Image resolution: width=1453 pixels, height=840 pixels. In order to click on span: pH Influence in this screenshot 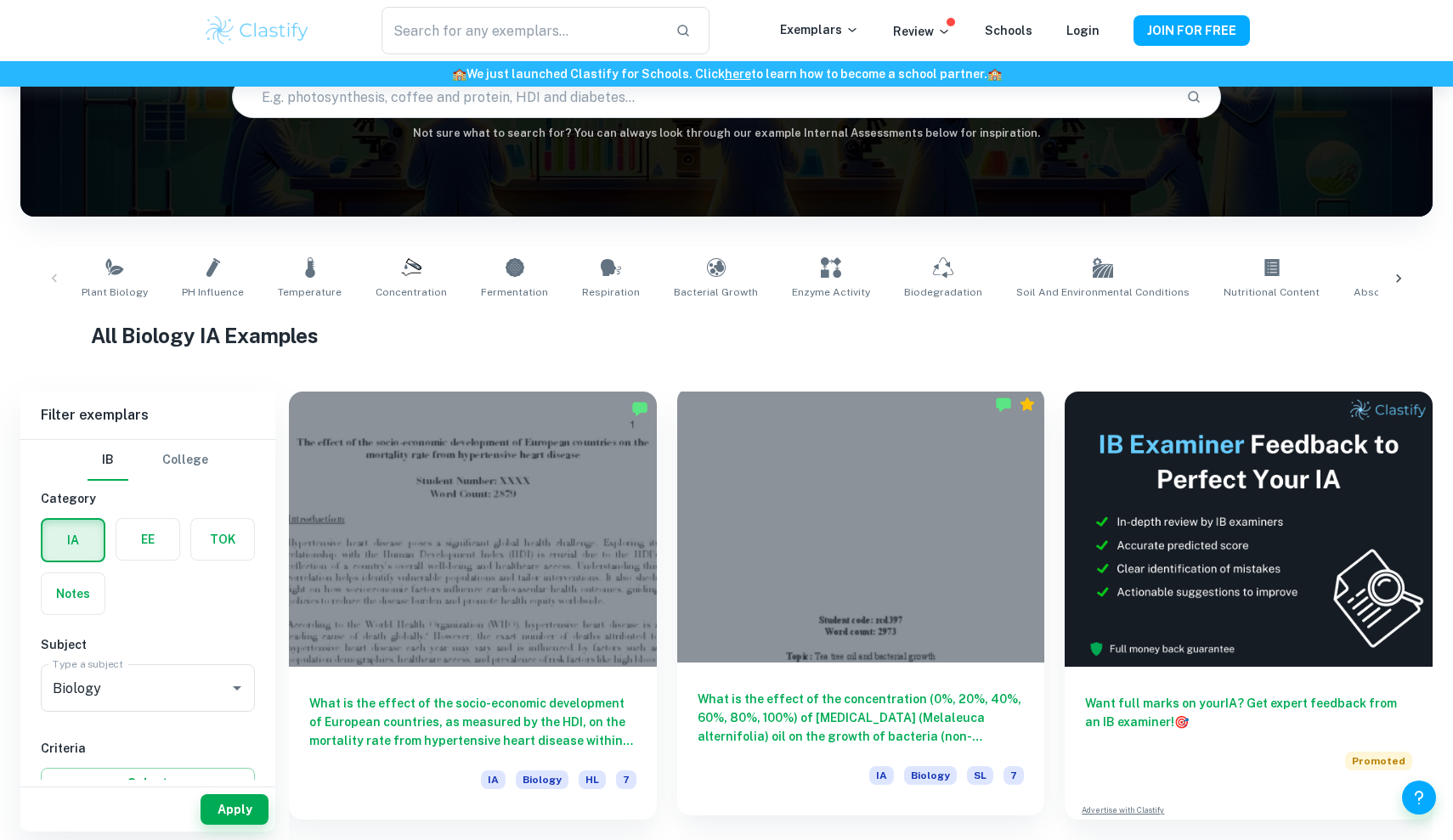, I will do `click(213, 292)`.